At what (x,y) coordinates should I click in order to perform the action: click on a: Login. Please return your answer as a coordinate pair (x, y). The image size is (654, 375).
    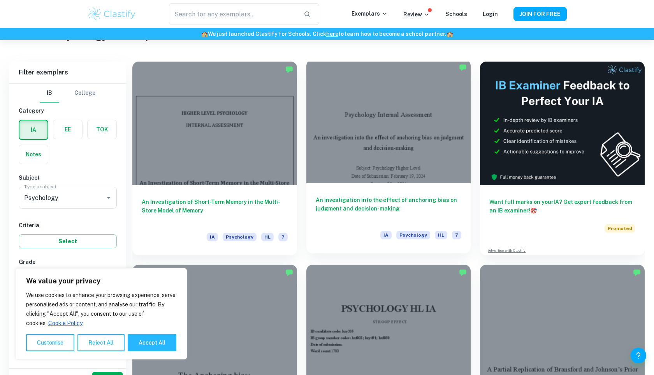
    Looking at the image, I should click on (490, 14).